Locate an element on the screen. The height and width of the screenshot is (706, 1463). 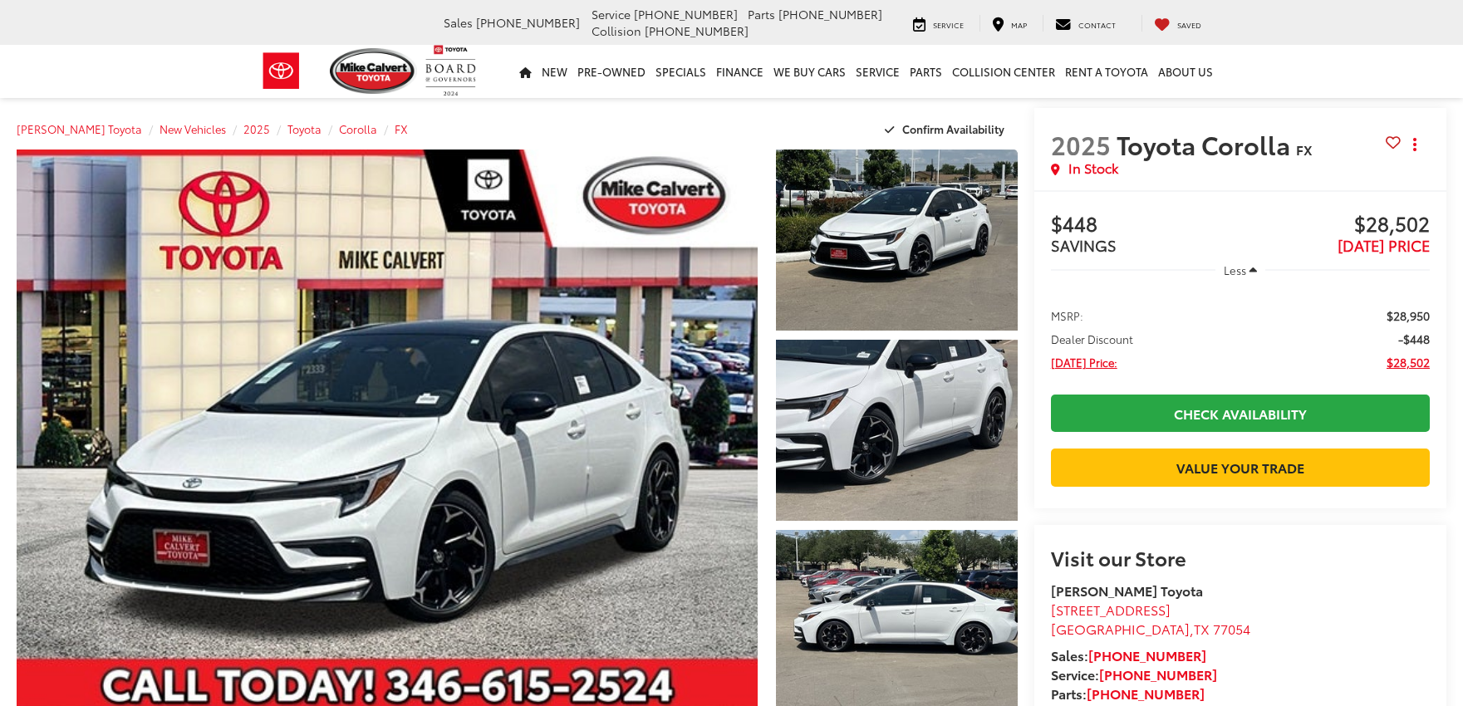
img: Toyota is located at coordinates (281, 71).